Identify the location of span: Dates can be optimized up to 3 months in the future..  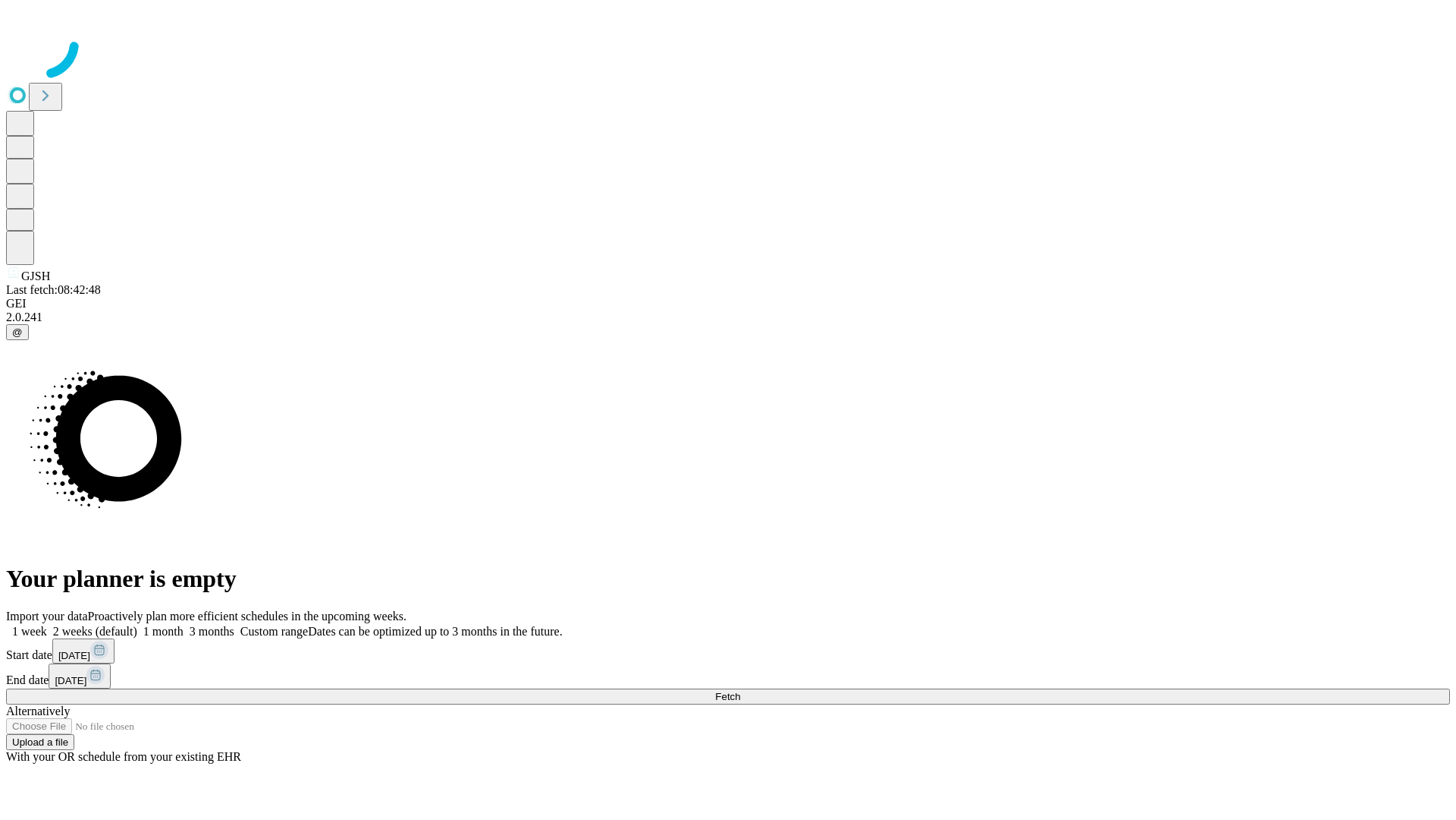
(434, 631).